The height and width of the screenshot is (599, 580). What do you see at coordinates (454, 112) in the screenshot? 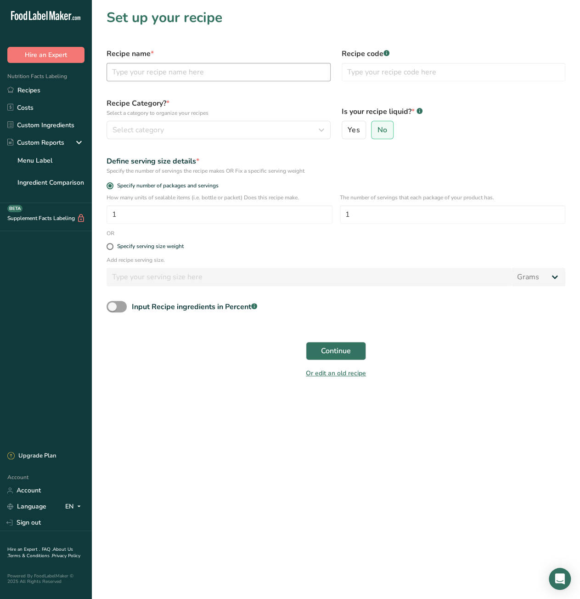
I see `label: Is your recipe liquid?` at bounding box center [454, 112].